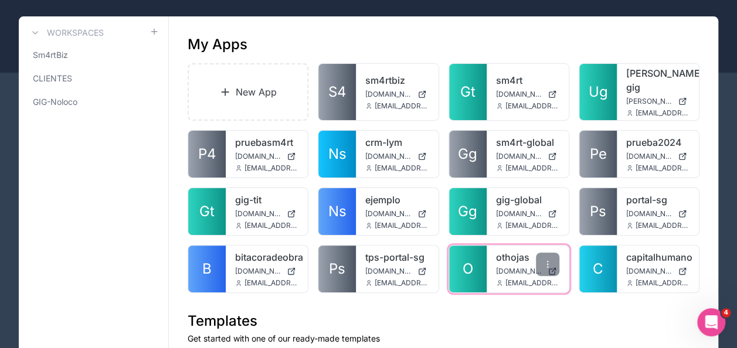 The image size is (737, 348). I want to click on a: Pe, so click(598, 154).